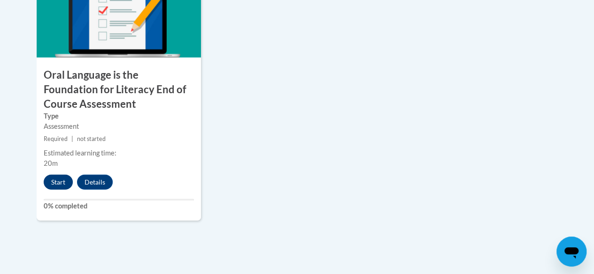  What do you see at coordinates (51, 163) in the screenshot?
I see `span: 20m` at bounding box center [51, 163].